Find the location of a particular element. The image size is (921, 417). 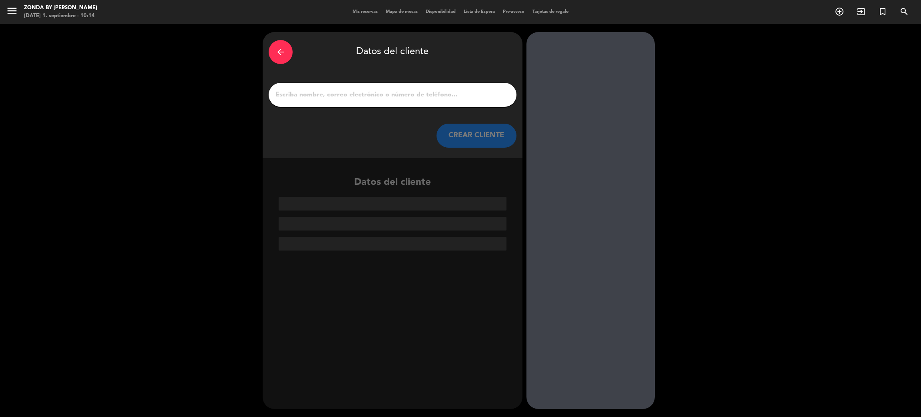

span: Mis reservas is located at coordinates (365, 12).